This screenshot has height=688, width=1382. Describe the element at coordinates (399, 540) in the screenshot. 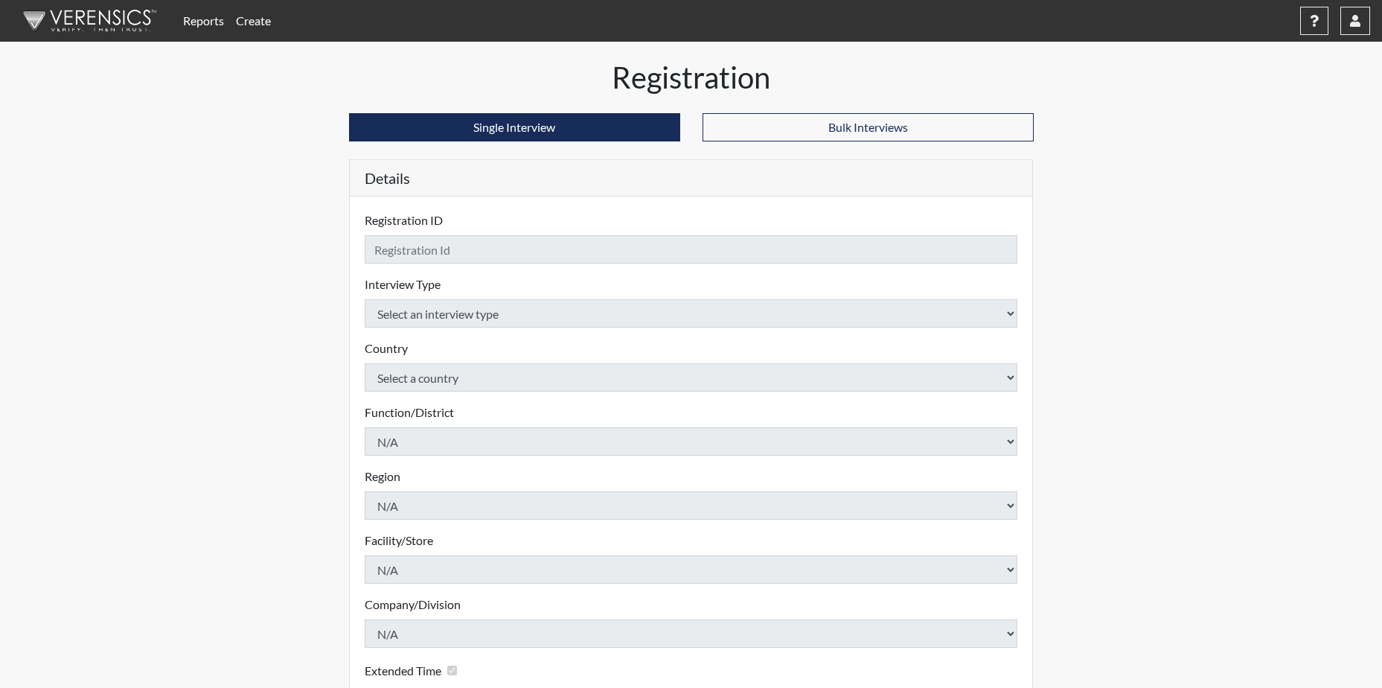

I see `label: Facility/Store` at that location.